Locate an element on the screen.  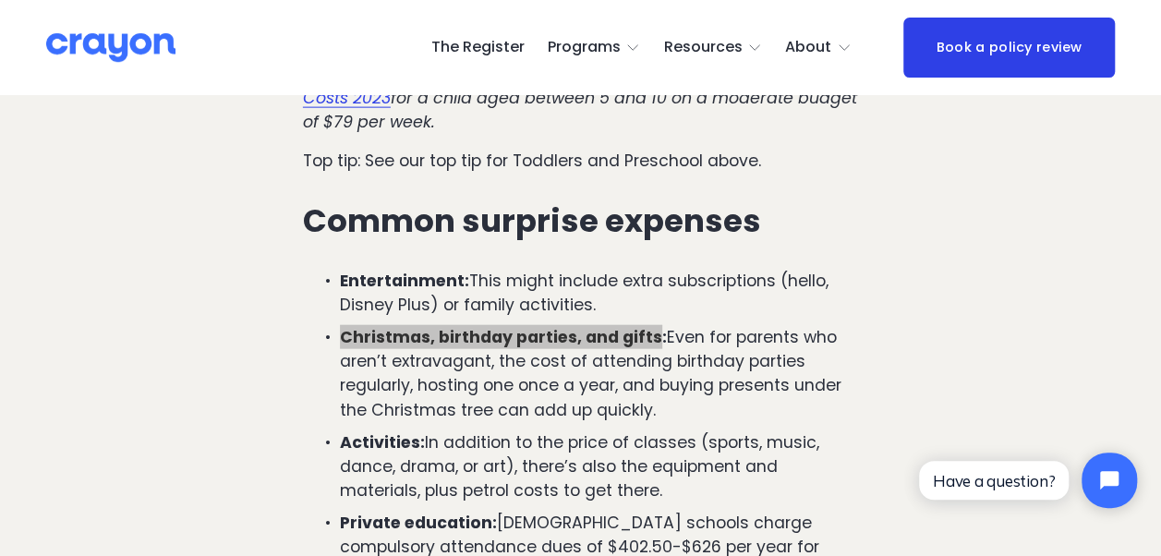
em: New Zealand Estimated Food Costs 2023 is located at coordinates (567, 86).